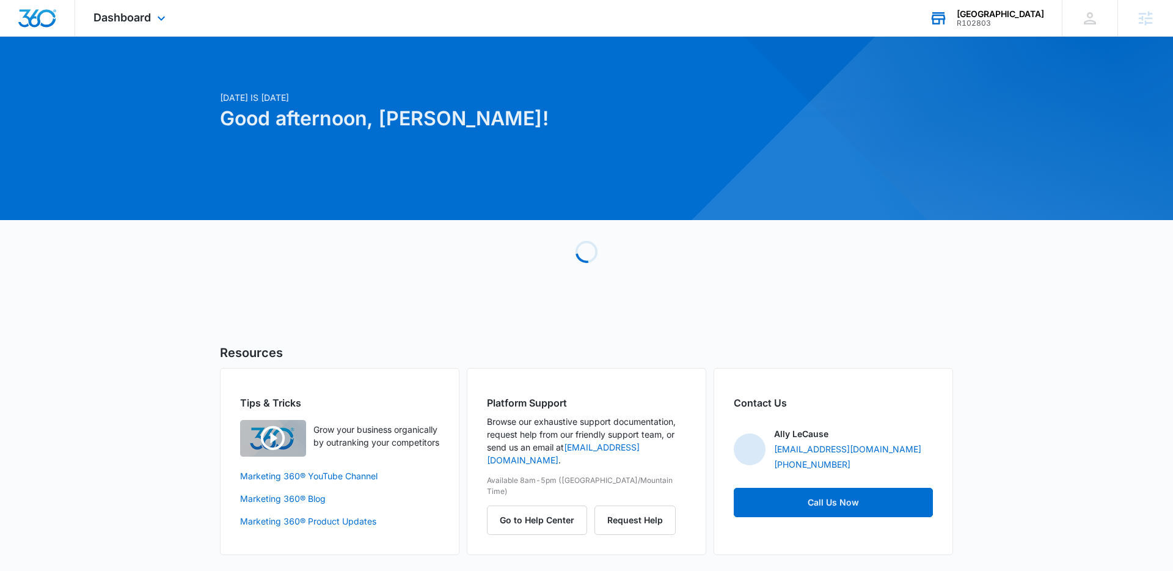 The width and height of the screenshot is (1173, 571). Describe the element at coordinates (340, 498) in the screenshot. I see `a: Marketing 360® Blog` at that location.